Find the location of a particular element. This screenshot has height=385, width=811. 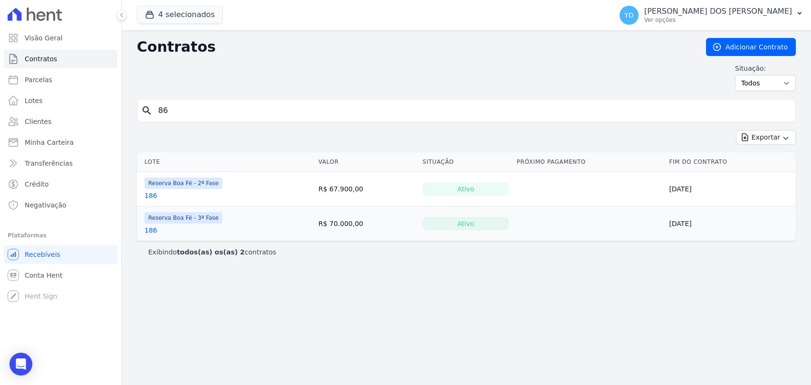

th: Lote is located at coordinates (226, 162).